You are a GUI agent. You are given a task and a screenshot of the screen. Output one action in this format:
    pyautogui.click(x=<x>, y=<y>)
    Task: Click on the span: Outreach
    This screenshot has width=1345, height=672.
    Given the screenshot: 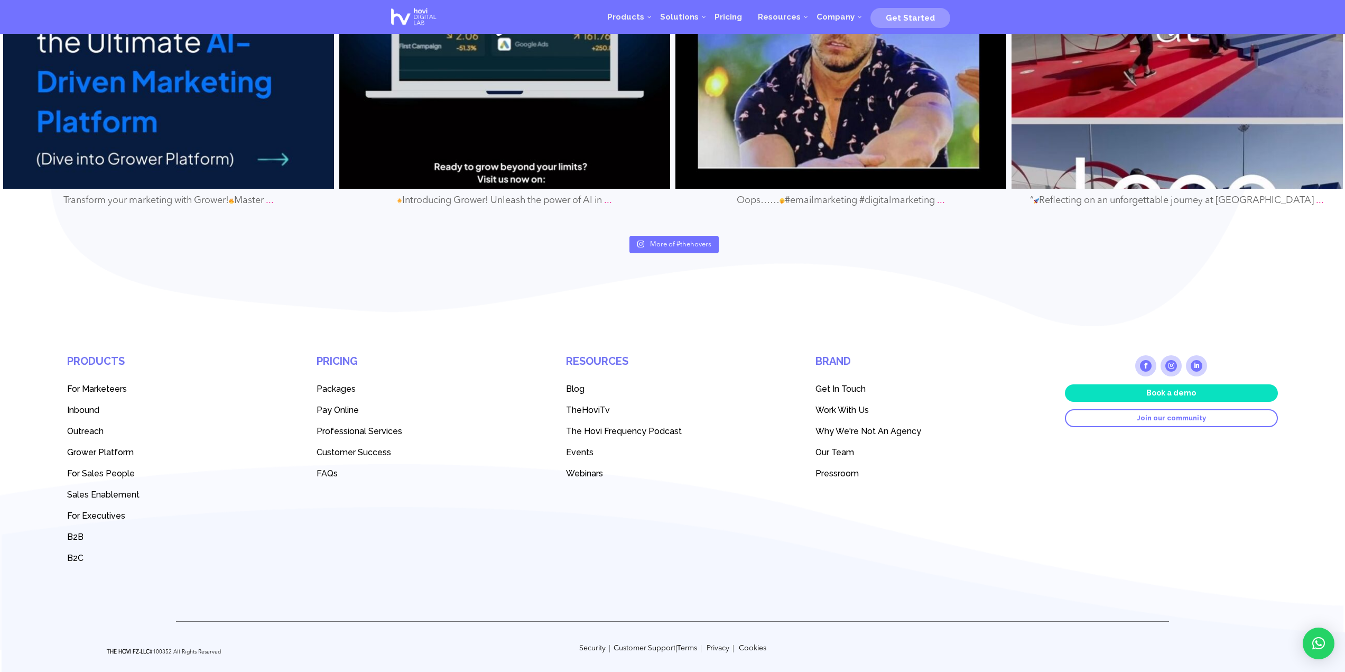 What is the action you would take?
    pyautogui.click(x=85, y=431)
    